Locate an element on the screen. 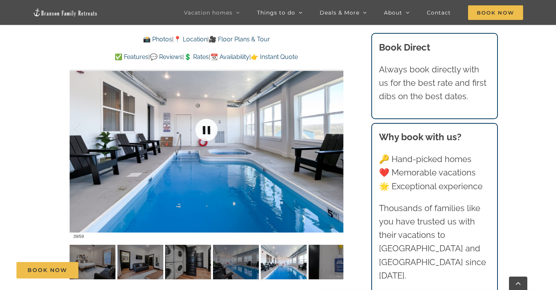 This screenshot has height=290, width=556. a: 💬 Reviews is located at coordinates (166, 57).